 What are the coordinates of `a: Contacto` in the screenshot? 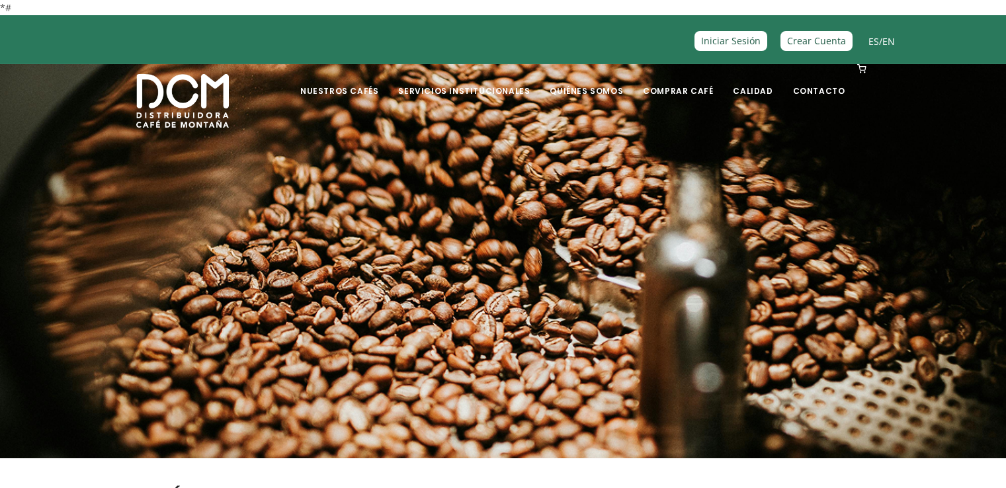 It's located at (819, 81).